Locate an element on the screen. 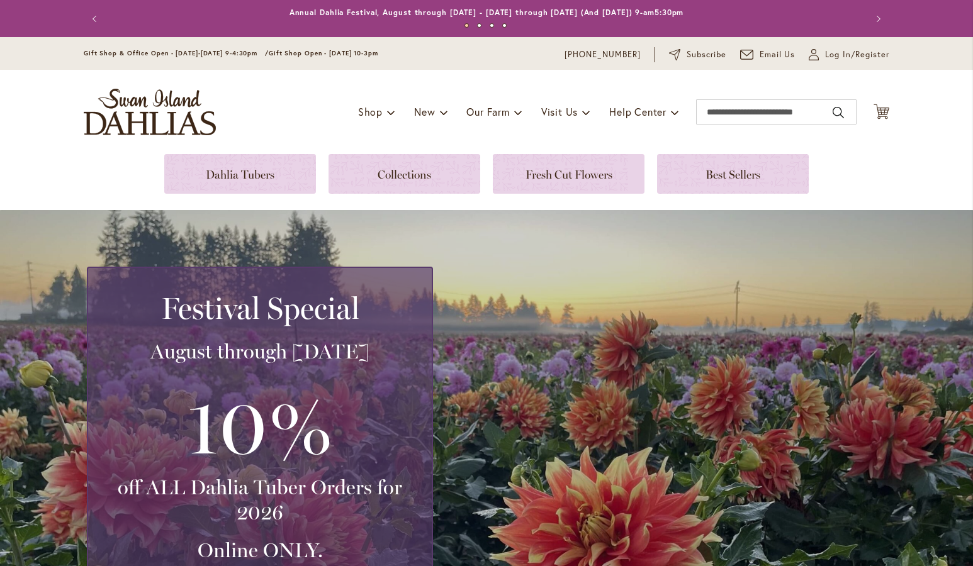 This screenshot has width=973, height=566. span: Help Center is located at coordinates (637, 111).